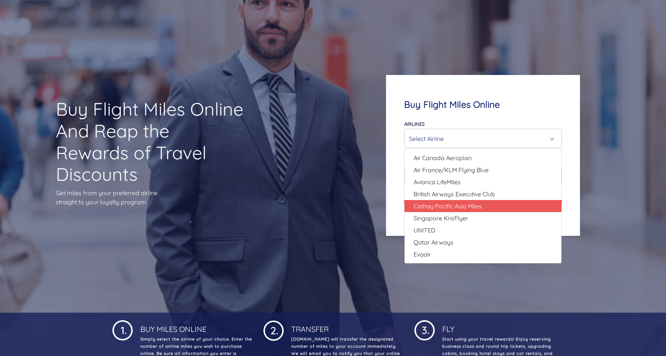 This screenshot has width=666, height=356. What do you see at coordinates (424, 230) in the screenshot?
I see `span: UNITED` at bounding box center [424, 230].